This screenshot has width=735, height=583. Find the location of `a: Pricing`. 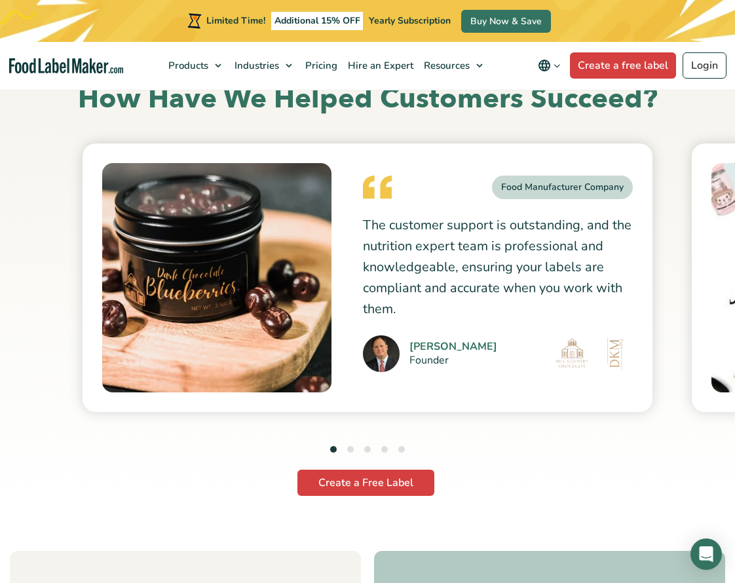

a: Pricing is located at coordinates (320, 66).